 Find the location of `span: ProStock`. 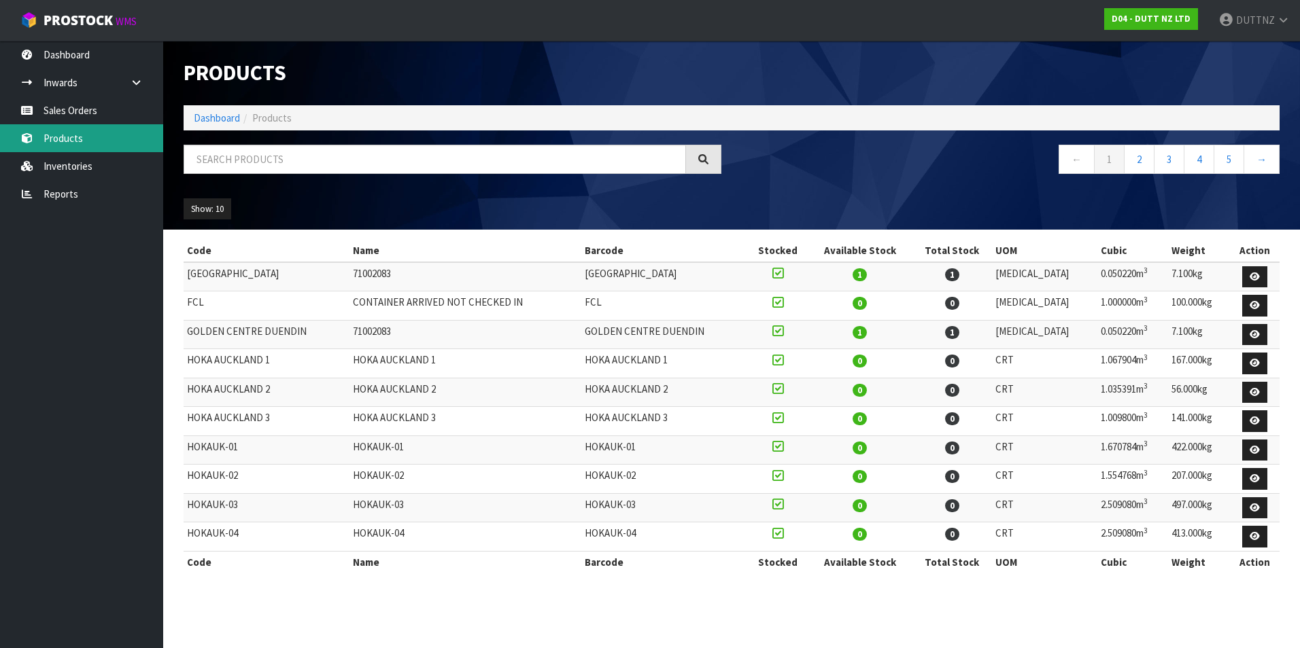

span: ProStock is located at coordinates (78, 20).